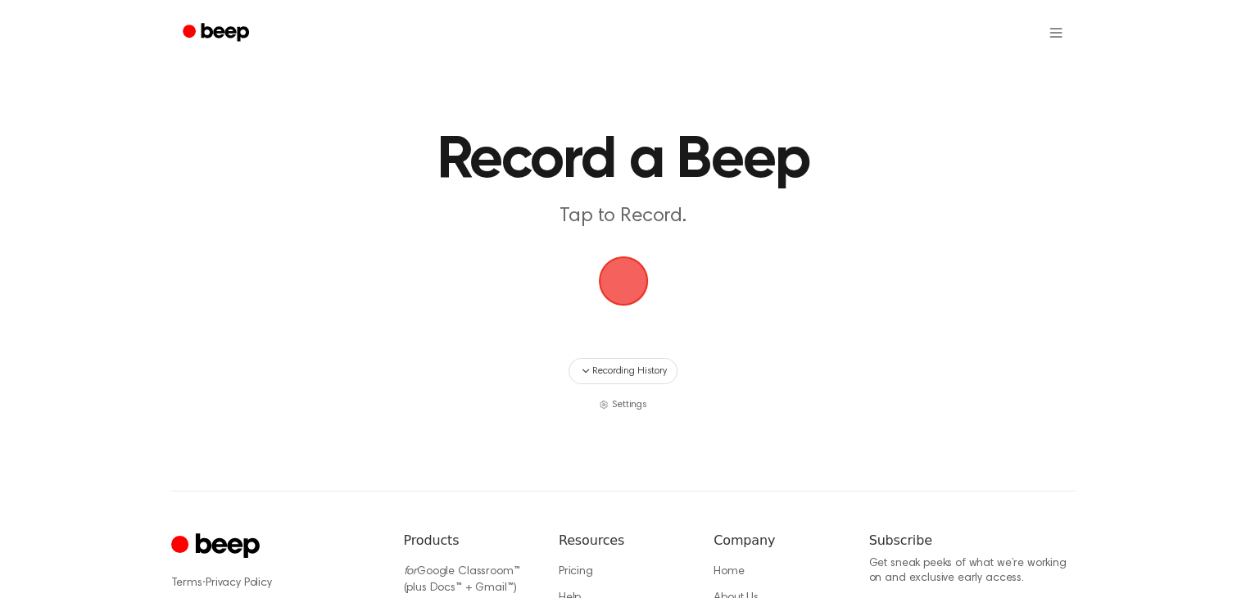 The height and width of the screenshot is (598, 1246). I want to click on p: Tap to Record., so click(624, 216).